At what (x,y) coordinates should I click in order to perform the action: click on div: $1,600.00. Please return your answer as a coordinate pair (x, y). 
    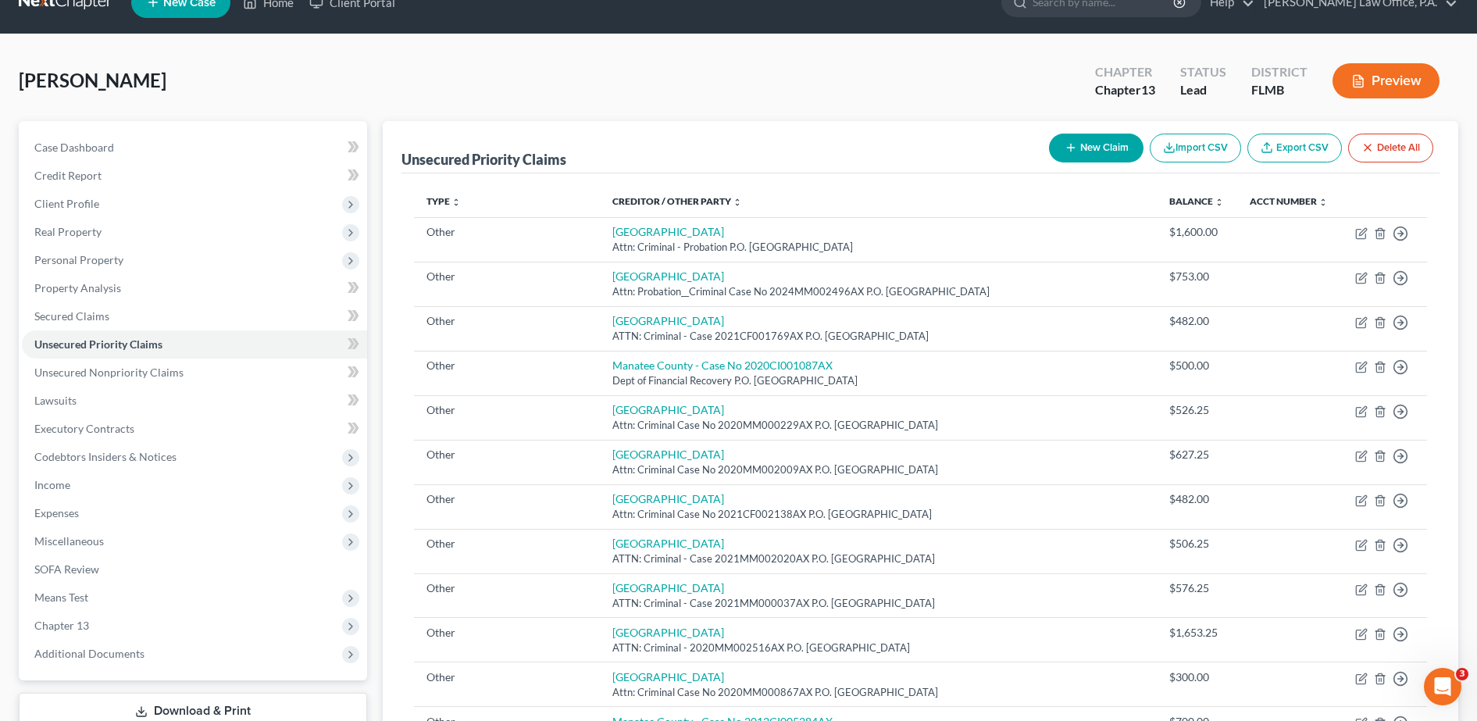
    Looking at the image, I should click on (1197, 232).